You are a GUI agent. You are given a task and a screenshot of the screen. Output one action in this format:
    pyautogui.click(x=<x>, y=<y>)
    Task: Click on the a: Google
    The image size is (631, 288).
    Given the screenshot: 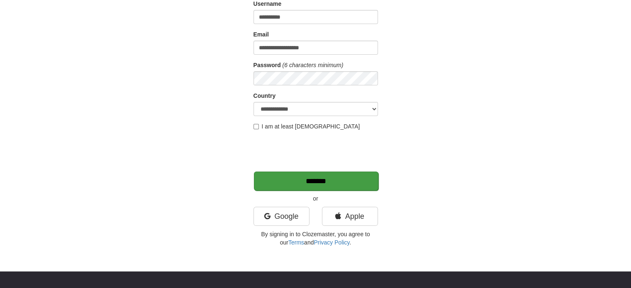 What is the action you would take?
    pyautogui.click(x=281, y=217)
    